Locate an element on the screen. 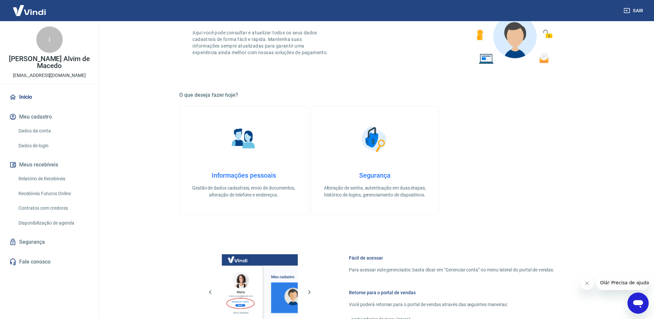  a: Contratos com credores is located at coordinates (53, 208).